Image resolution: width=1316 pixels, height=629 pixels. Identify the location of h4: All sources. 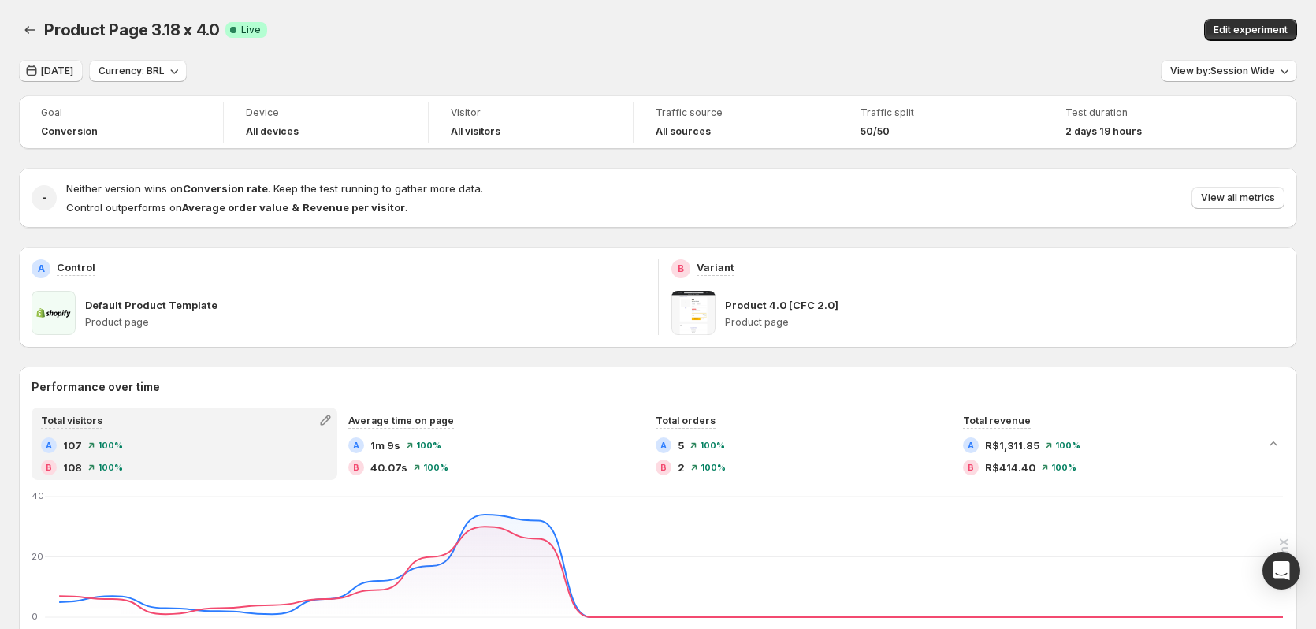
(683, 132).